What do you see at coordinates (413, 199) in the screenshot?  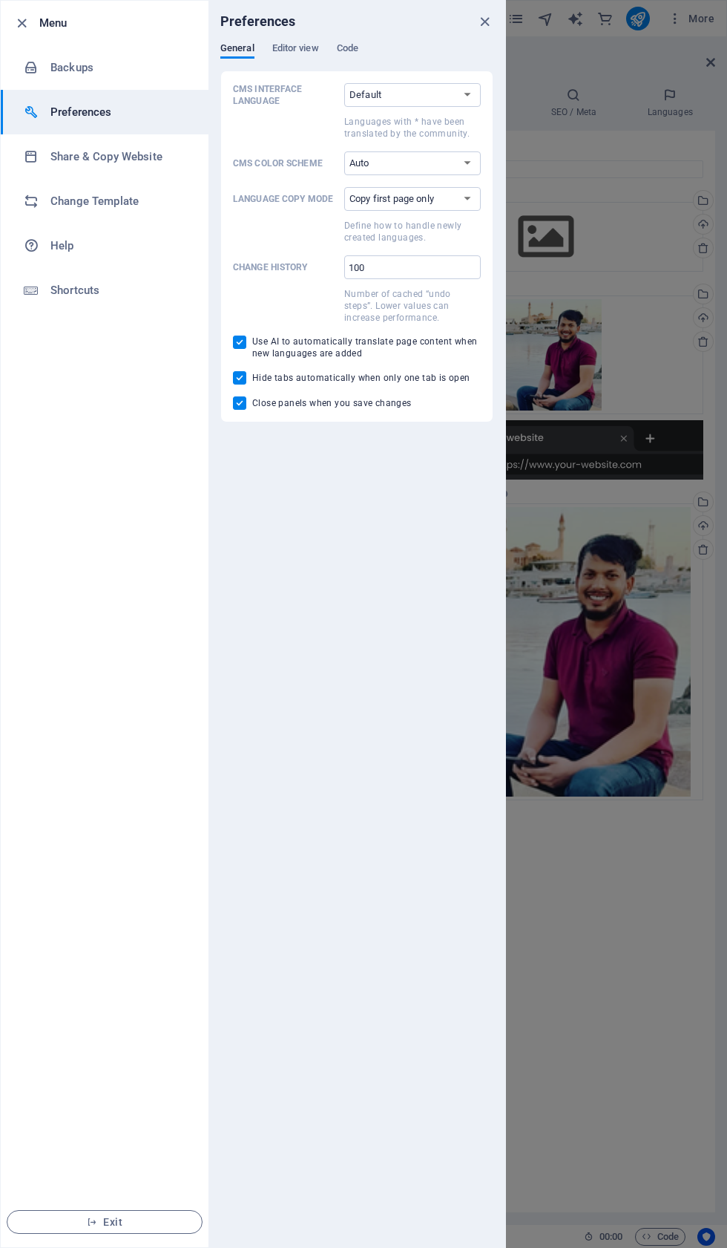 I see `select: Language Copy ModeDefine how to handle newly created languages.` at bounding box center [413, 199].